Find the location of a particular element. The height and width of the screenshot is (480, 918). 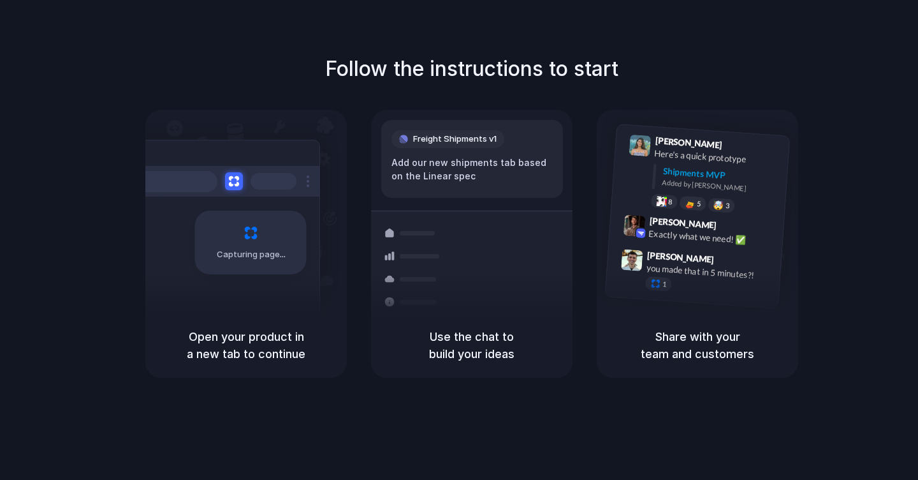

h5: Share with your team and customers is located at coordinates (698, 345).